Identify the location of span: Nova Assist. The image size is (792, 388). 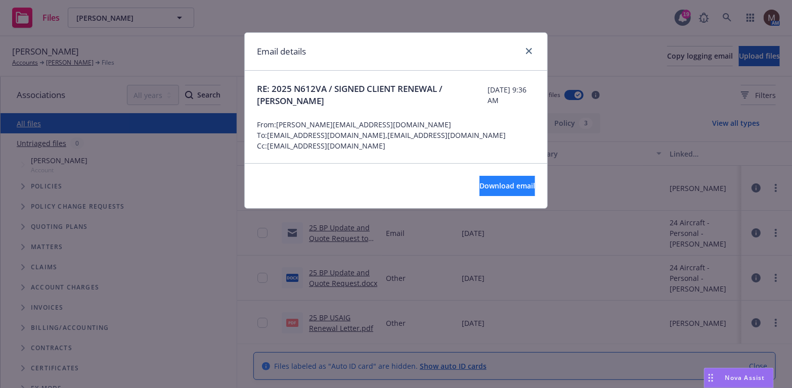
(744, 378).